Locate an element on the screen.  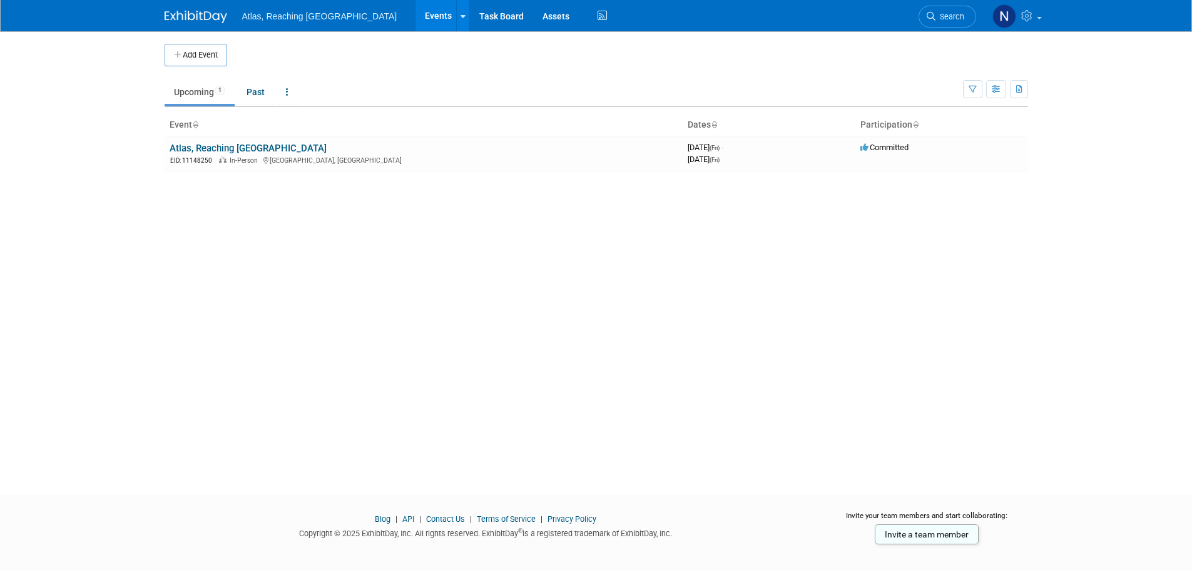
a: Contact Us is located at coordinates (445, 519).